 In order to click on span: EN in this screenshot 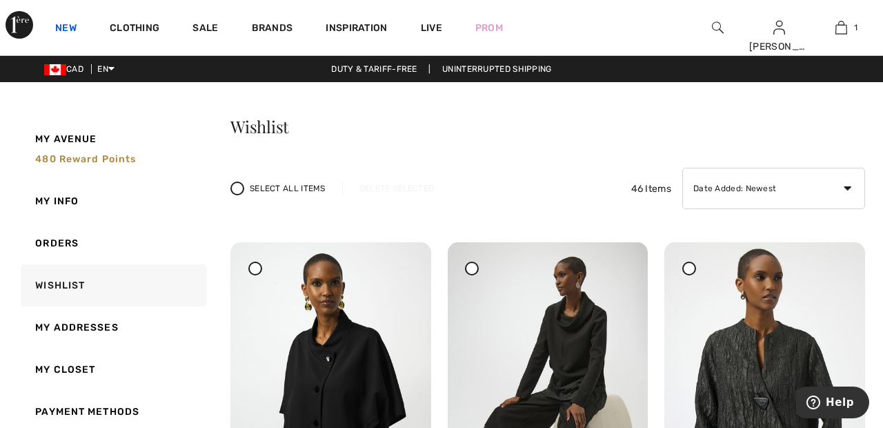, I will do `click(106, 69)`.